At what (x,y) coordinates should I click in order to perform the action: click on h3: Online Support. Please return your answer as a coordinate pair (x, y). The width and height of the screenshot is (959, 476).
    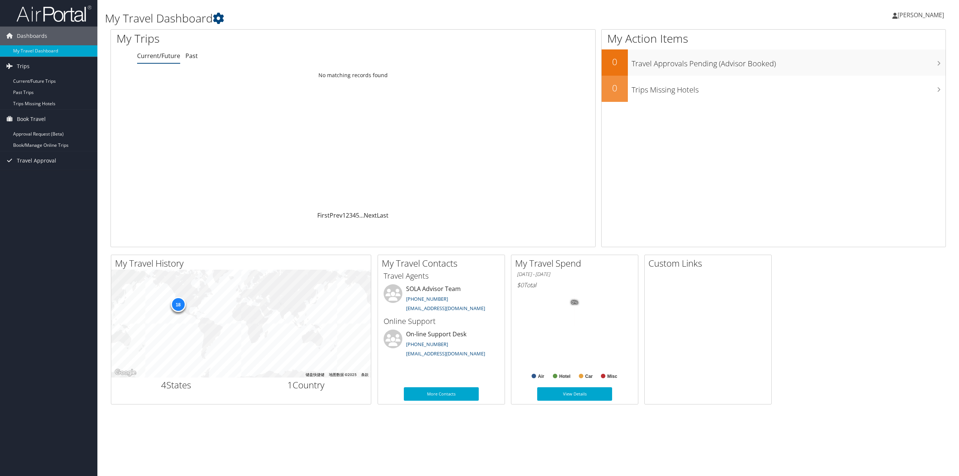
    Looking at the image, I should click on (441, 321).